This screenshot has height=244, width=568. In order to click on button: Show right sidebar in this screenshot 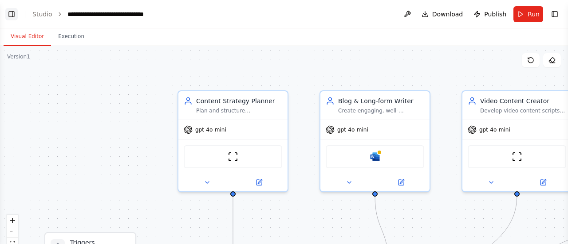, I will do `click(554, 14)`.